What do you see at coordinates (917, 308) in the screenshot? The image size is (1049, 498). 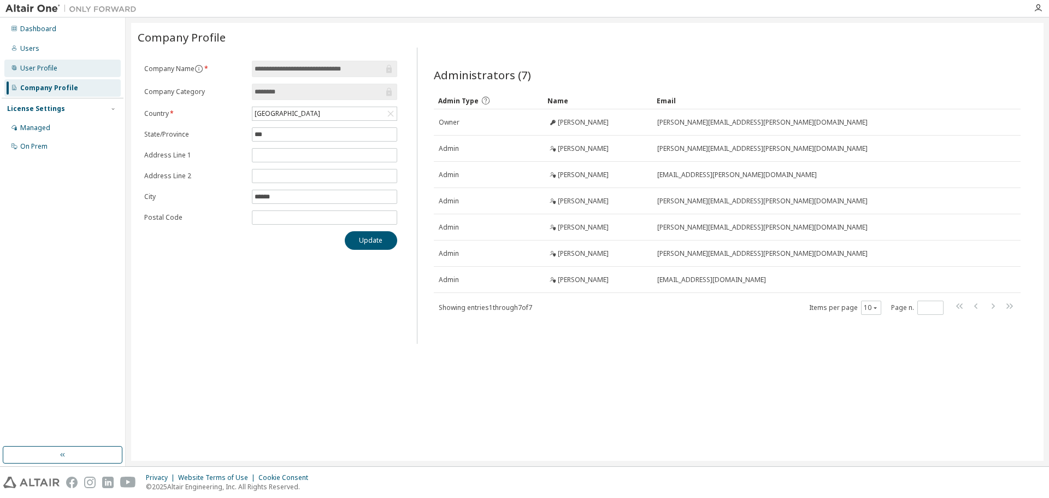 I see `span: Page n.` at bounding box center [917, 308].